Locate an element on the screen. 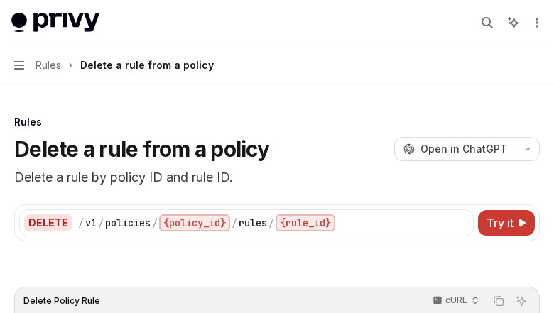 The image size is (554, 313). p: Delete a rule by policy ID and rule ID. is located at coordinates (277, 178).